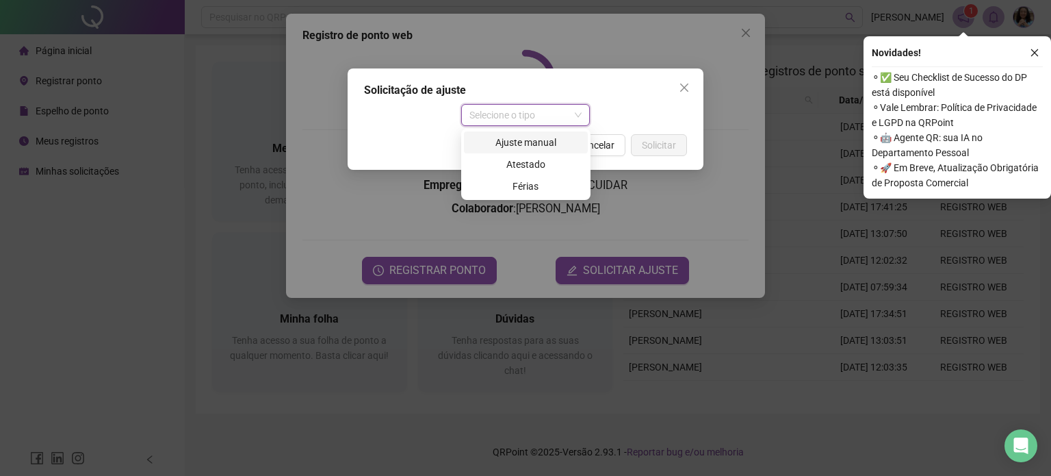 The height and width of the screenshot is (476, 1051). Describe the element at coordinates (659, 145) in the screenshot. I see `button: Solicitar` at that location.